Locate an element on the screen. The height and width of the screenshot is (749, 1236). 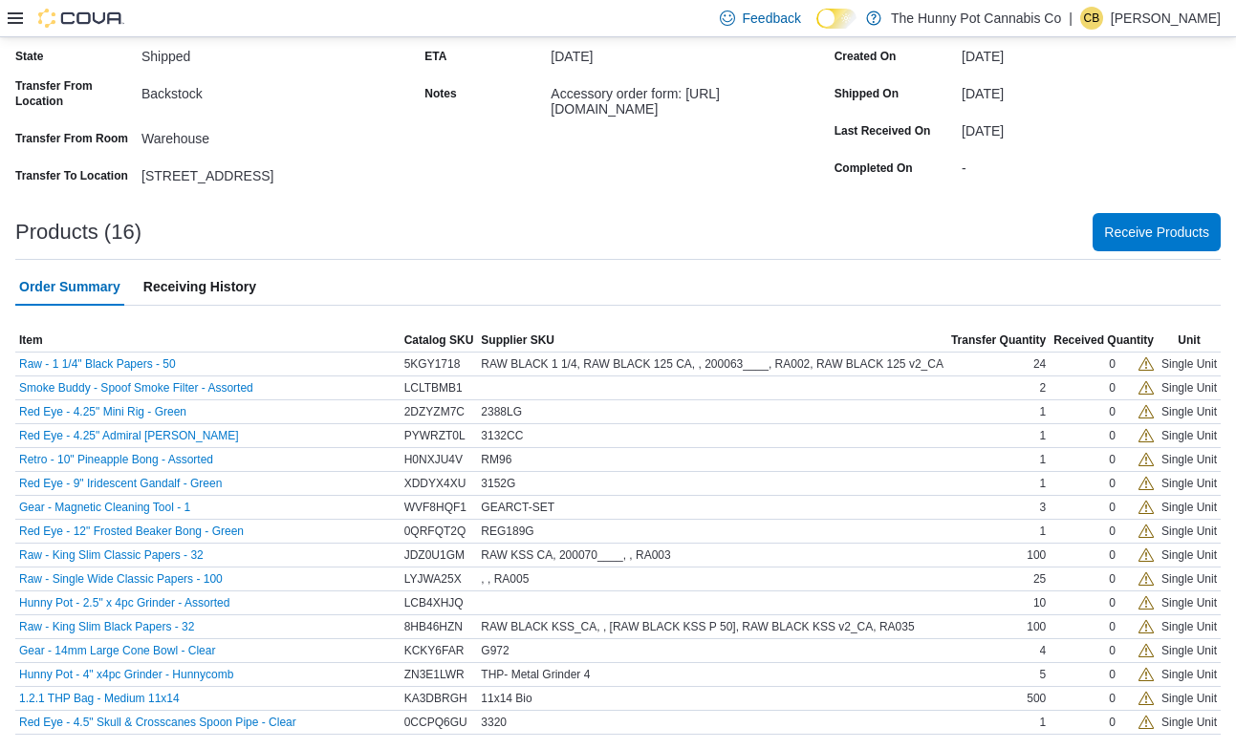
span: LCLTBMB1 is located at coordinates (433, 388).